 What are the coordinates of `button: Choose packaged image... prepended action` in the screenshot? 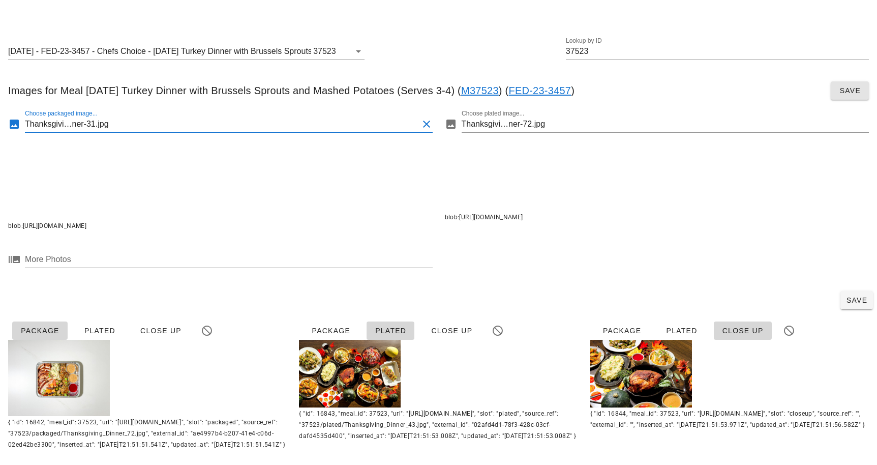 It's located at (14, 124).